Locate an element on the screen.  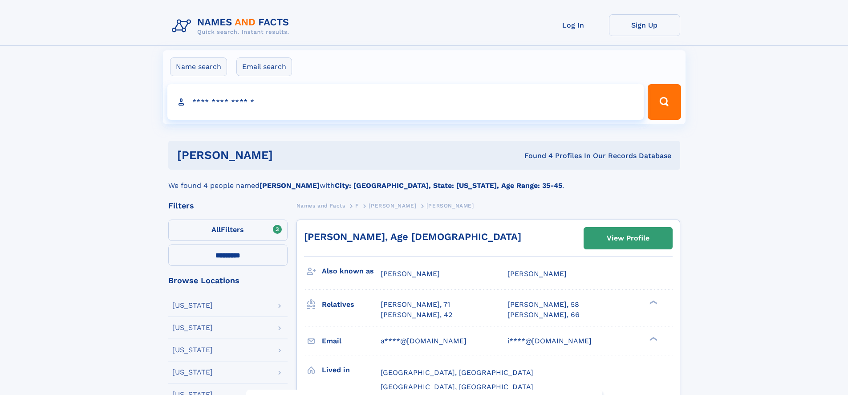
h3: Lived in is located at coordinates (351, 370).